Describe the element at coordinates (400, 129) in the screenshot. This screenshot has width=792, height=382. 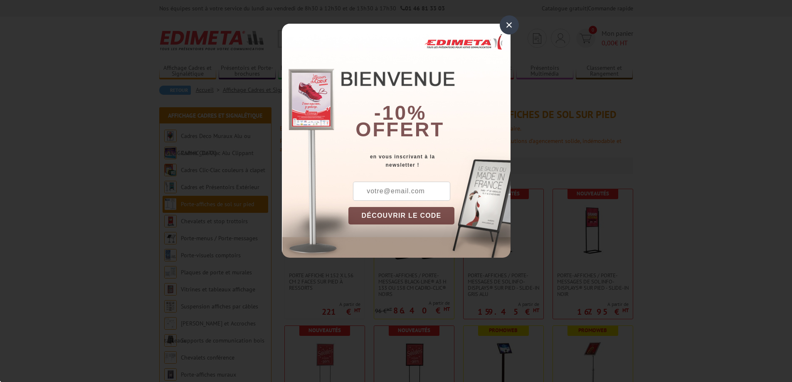
I see `font: offert` at that location.